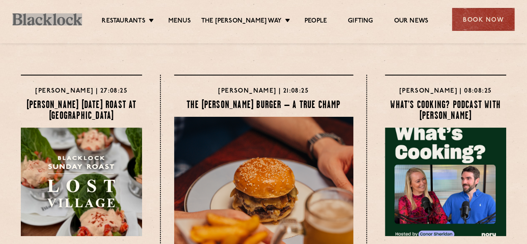 This screenshot has height=244, width=527. Describe the element at coordinates (411, 22) in the screenshot. I see `a: Our News` at that location.